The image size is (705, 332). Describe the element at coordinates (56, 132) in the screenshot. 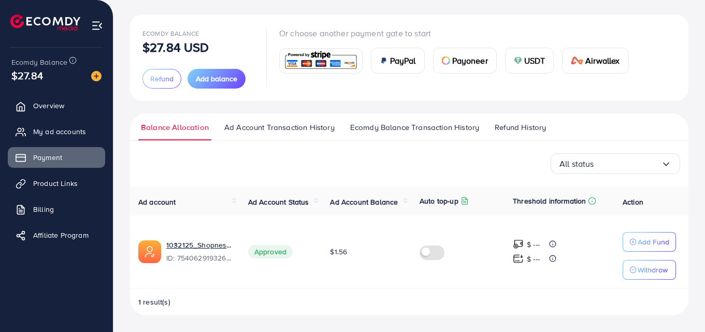

I see `a: My ad accounts` at that location.